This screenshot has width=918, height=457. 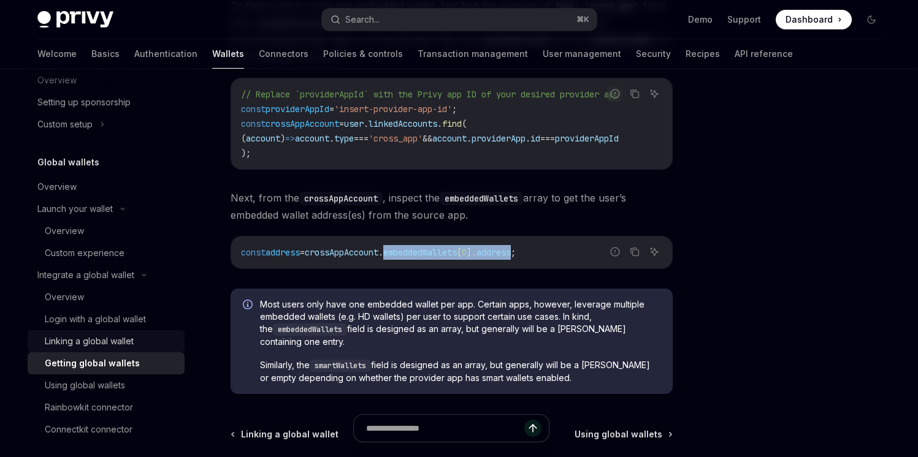 I want to click on button: Search...⌘K, so click(x=459, y=20).